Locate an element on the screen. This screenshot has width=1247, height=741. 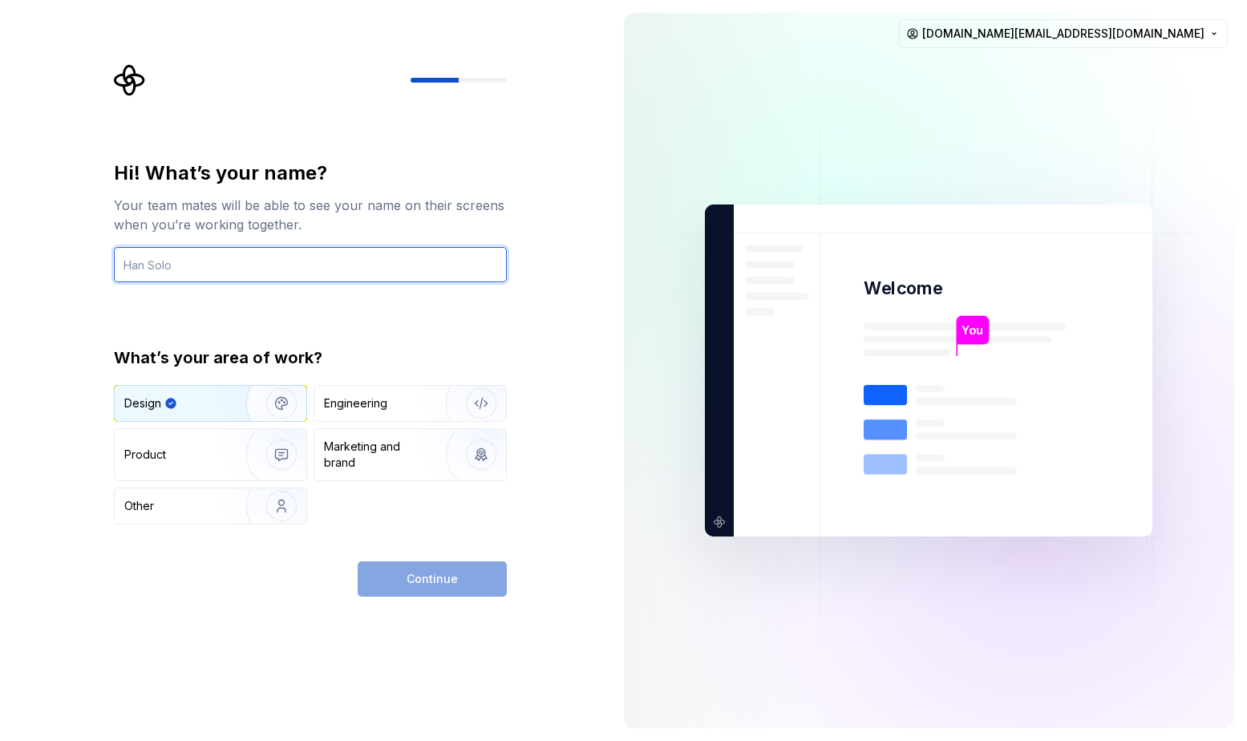
div: Design is located at coordinates (143, 403).